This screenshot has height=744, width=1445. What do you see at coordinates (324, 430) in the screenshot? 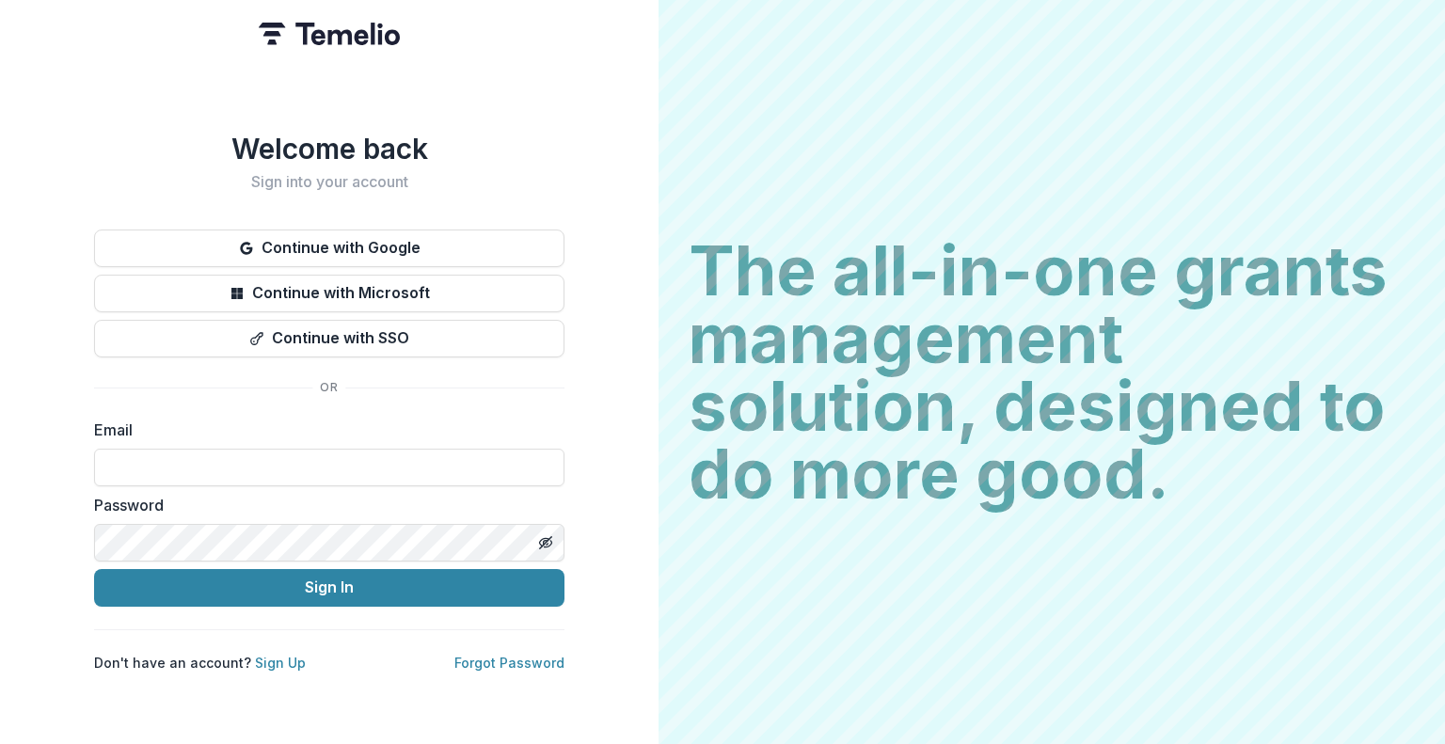
I see `label: Email` at bounding box center [324, 430].